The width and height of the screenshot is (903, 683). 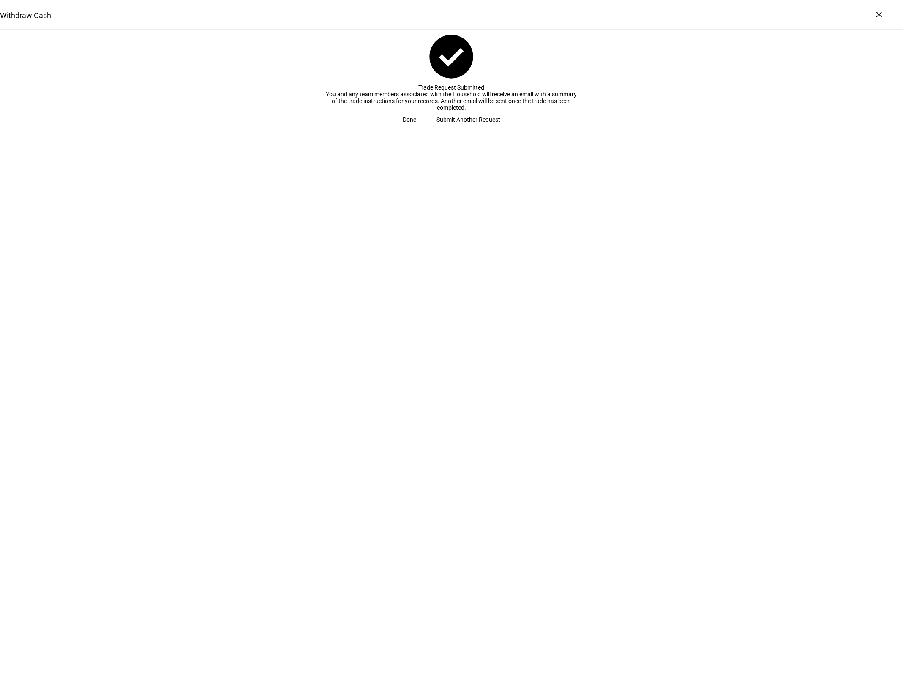 What do you see at coordinates (451, 87) in the screenshot?
I see `div: Trade Request Submitted` at bounding box center [451, 87].